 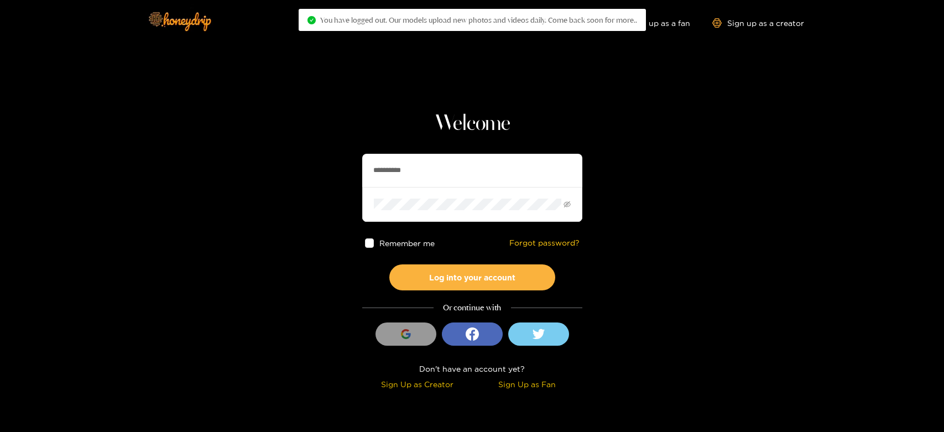 What do you see at coordinates (407, 243) in the screenshot?
I see `span: Remember me` at bounding box center [407, 243].